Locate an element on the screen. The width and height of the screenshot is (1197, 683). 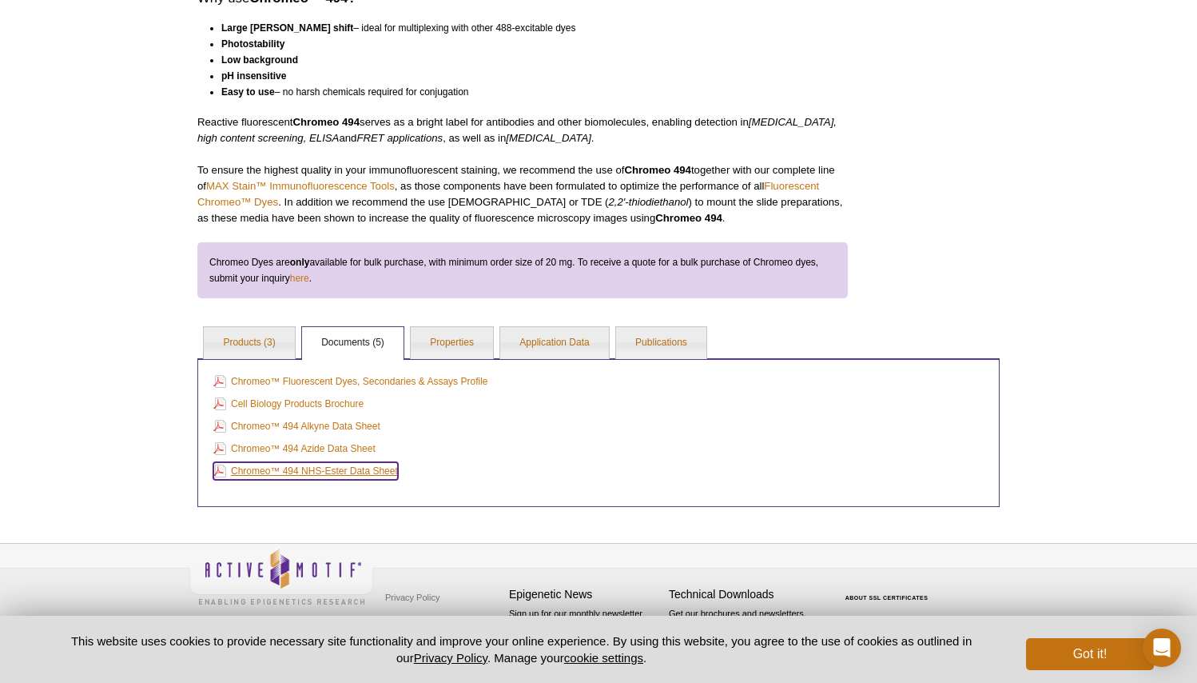
a: Properties is located at coordinates (452, 343).